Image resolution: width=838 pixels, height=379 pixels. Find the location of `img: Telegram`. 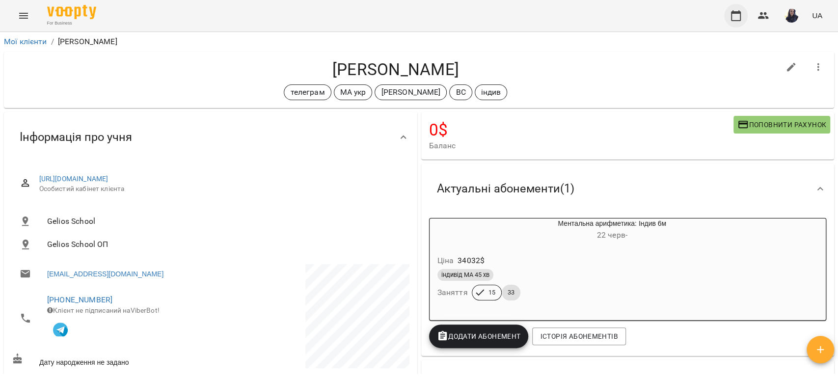

img: Telegram is located at coordinates (60, 330).